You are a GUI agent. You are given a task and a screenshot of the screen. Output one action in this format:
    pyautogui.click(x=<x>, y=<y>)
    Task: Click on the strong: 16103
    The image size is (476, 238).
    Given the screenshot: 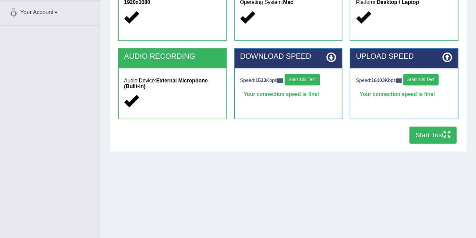 What is the action you would take?
    pyautogui.click(x=378, y=80)
    